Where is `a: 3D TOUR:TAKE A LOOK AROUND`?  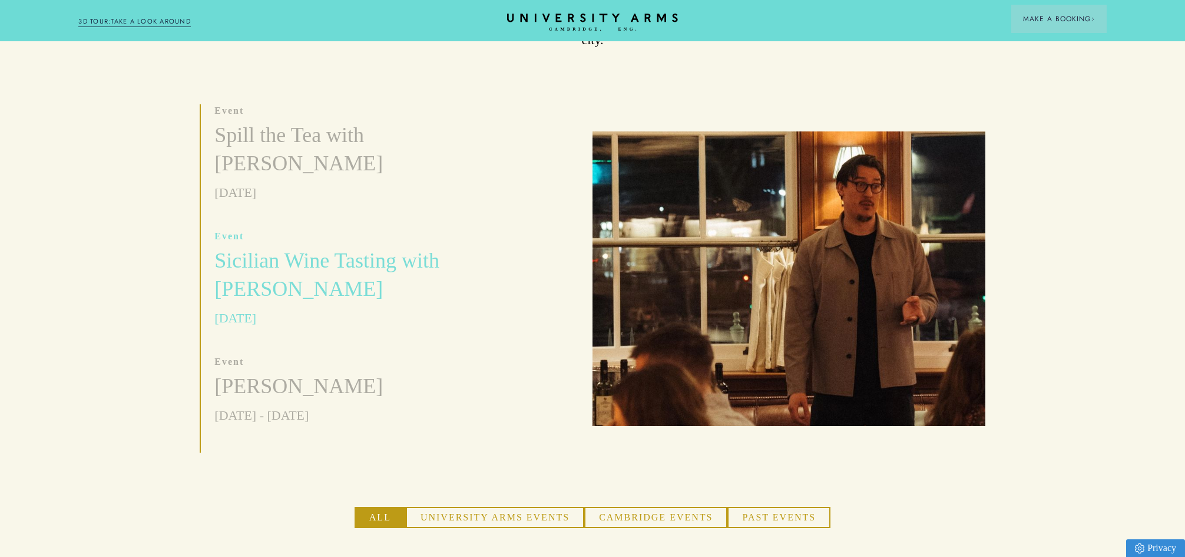 a: 3D TOUR:TAKE A LOOK AROUND is located at coordinates (134, 22).